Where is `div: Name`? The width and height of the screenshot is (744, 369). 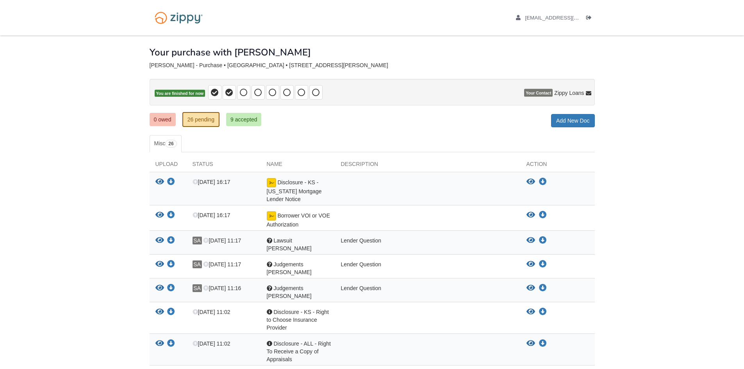
div: Name is located at coordinates (298, 166).